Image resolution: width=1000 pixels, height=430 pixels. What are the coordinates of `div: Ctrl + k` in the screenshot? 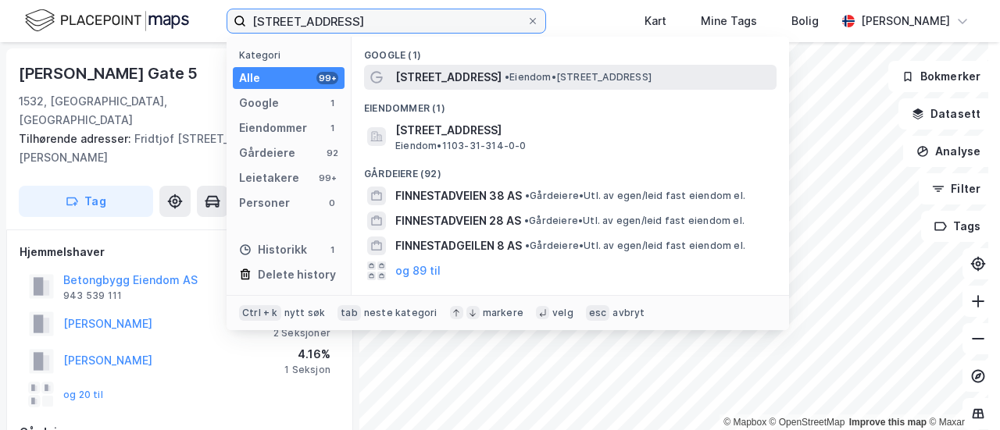 It's located at (260, 313).